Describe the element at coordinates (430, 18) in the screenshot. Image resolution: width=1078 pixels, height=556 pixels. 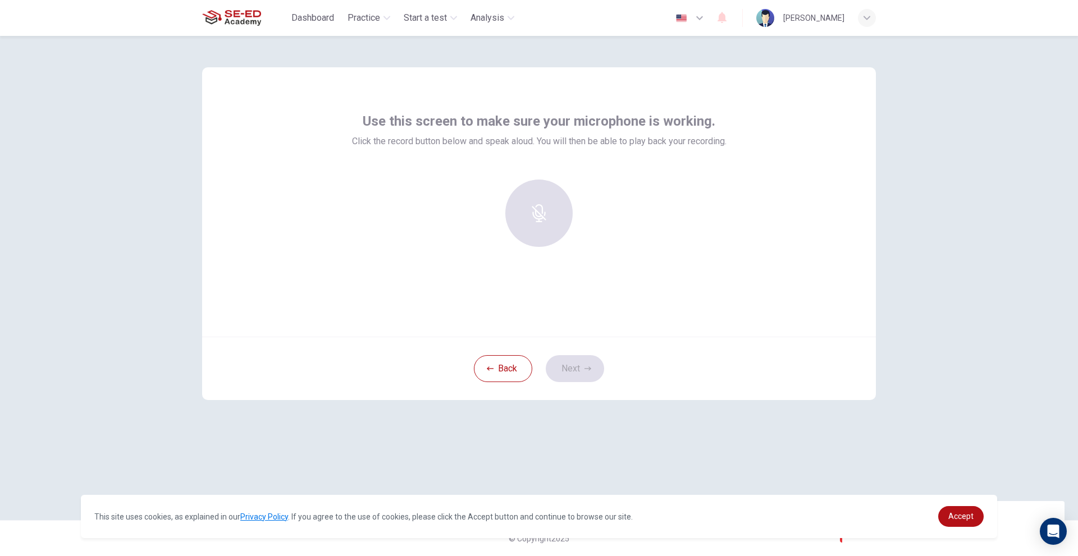
I see `button: Start a test` at that location.